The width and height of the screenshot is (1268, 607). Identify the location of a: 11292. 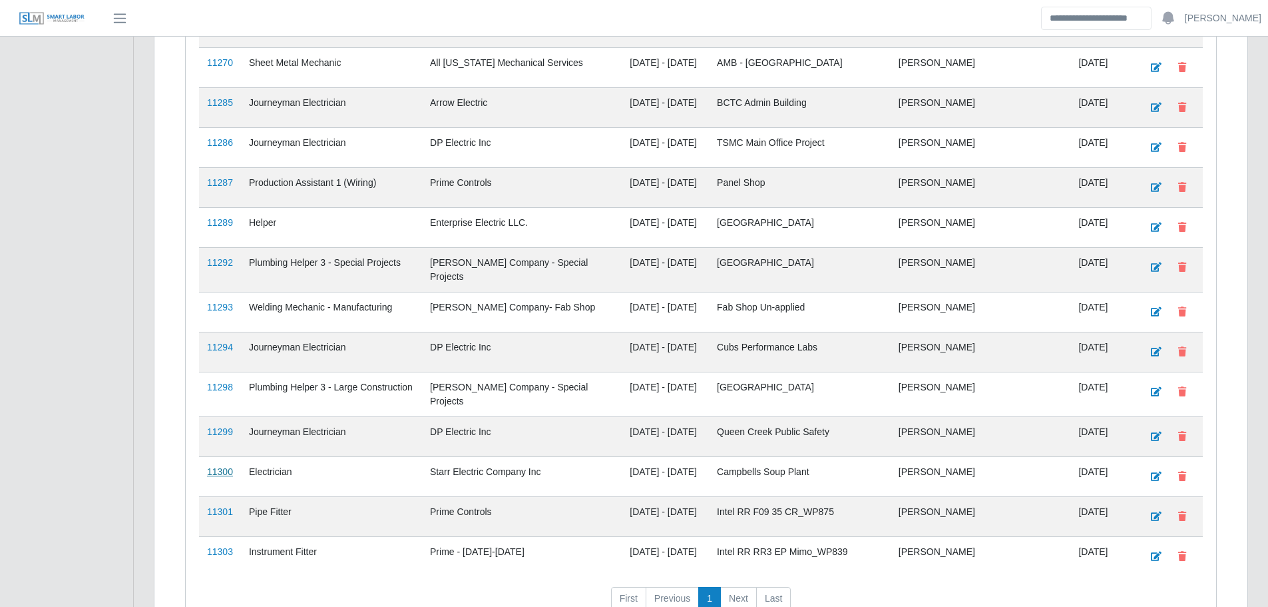
(220, 262).